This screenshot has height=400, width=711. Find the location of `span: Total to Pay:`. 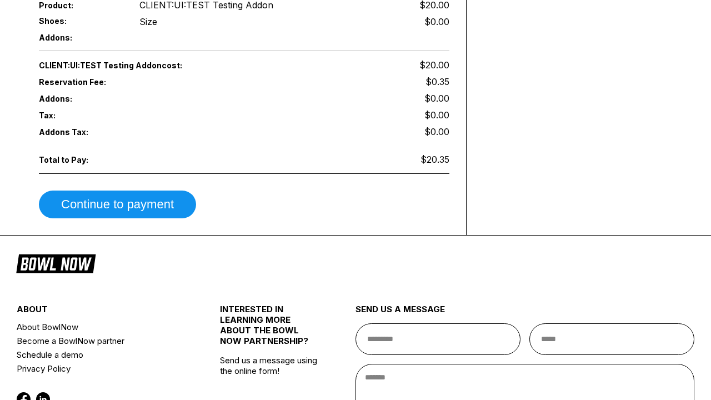

span: Total to Pay: is located at coordinates (80, 160).